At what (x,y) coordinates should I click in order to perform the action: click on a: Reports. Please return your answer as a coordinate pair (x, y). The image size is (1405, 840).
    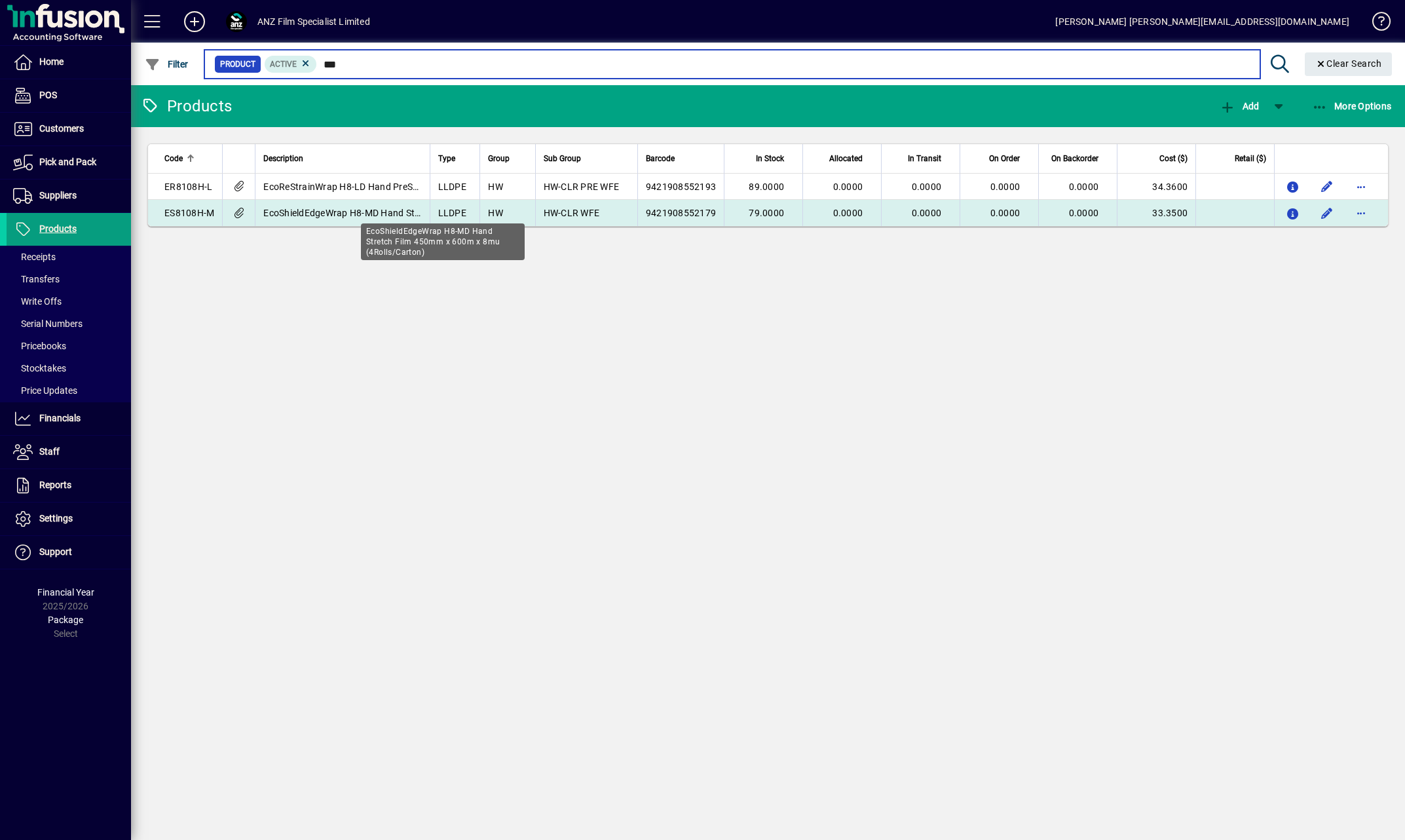
    Looking at the image, I should click on (69, 485).